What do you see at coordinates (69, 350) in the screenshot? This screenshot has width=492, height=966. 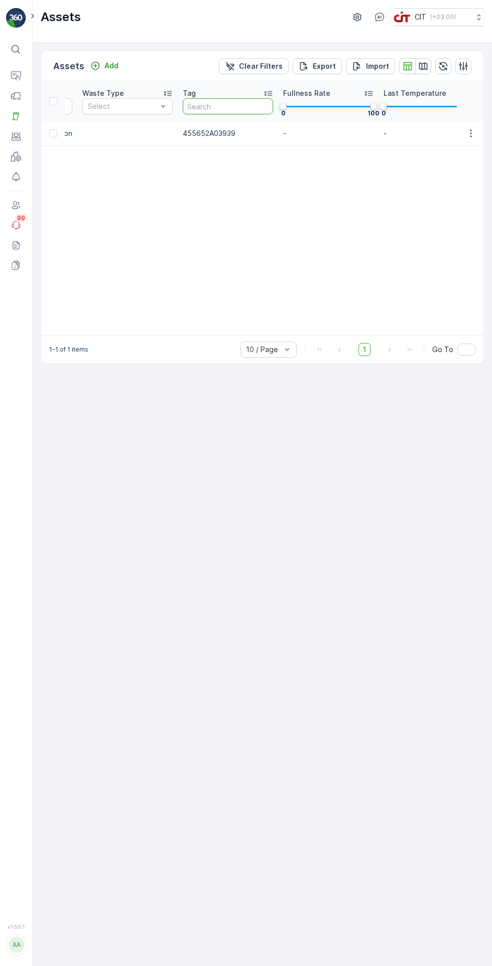 I see `p: 1-1 of 1 items` at bounding box center [69, 350].